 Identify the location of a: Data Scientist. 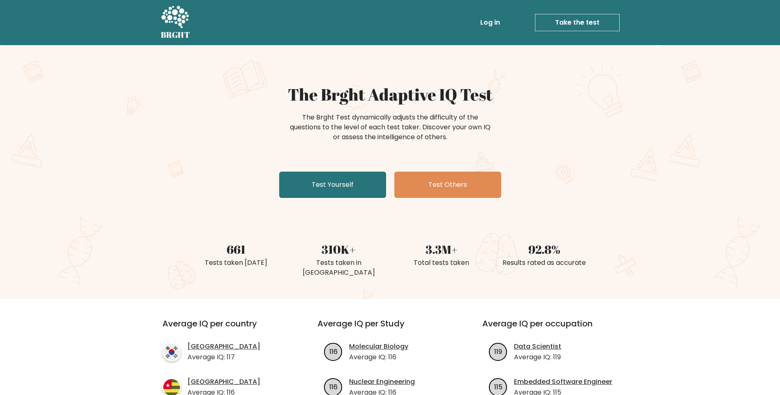
(537, 347).